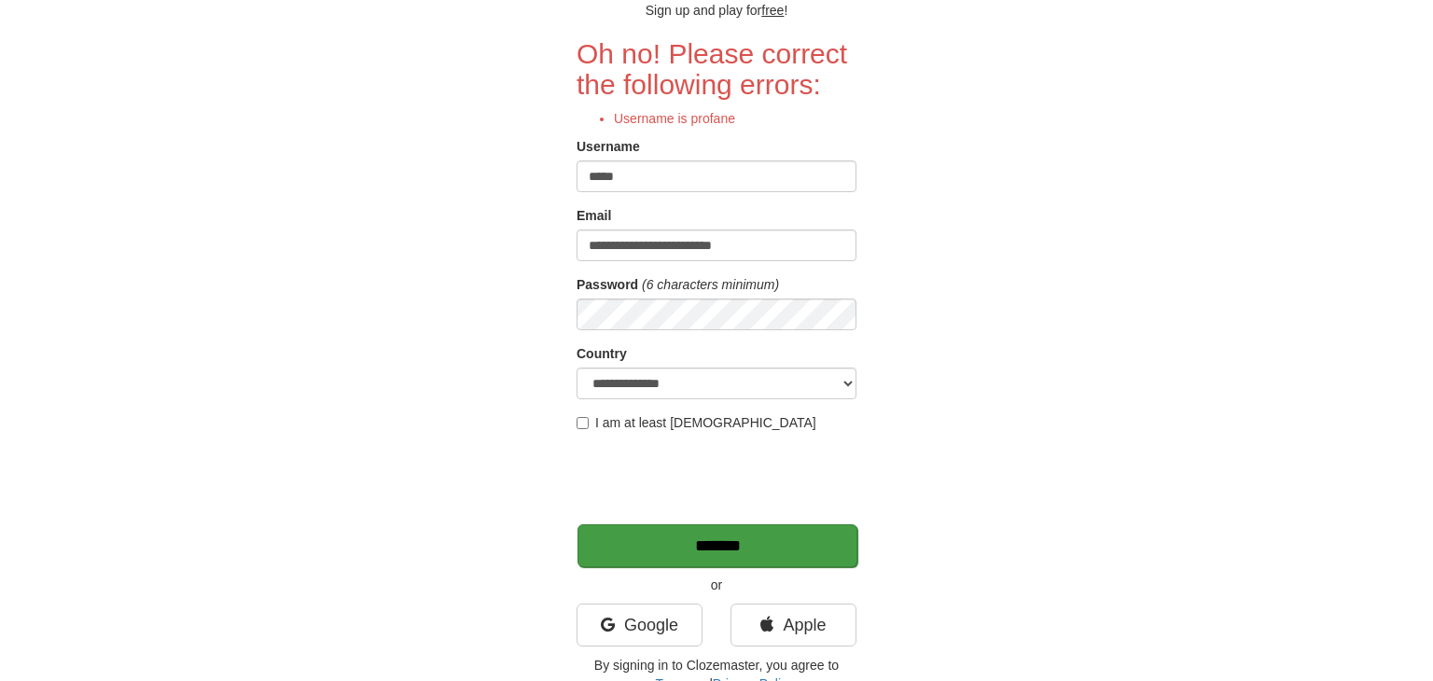 This screenshot has height=681, width=1433. What do you see at coordinates (608, 147) in the screenshot?
I see `label: Username` at bounding box center [608, 147].